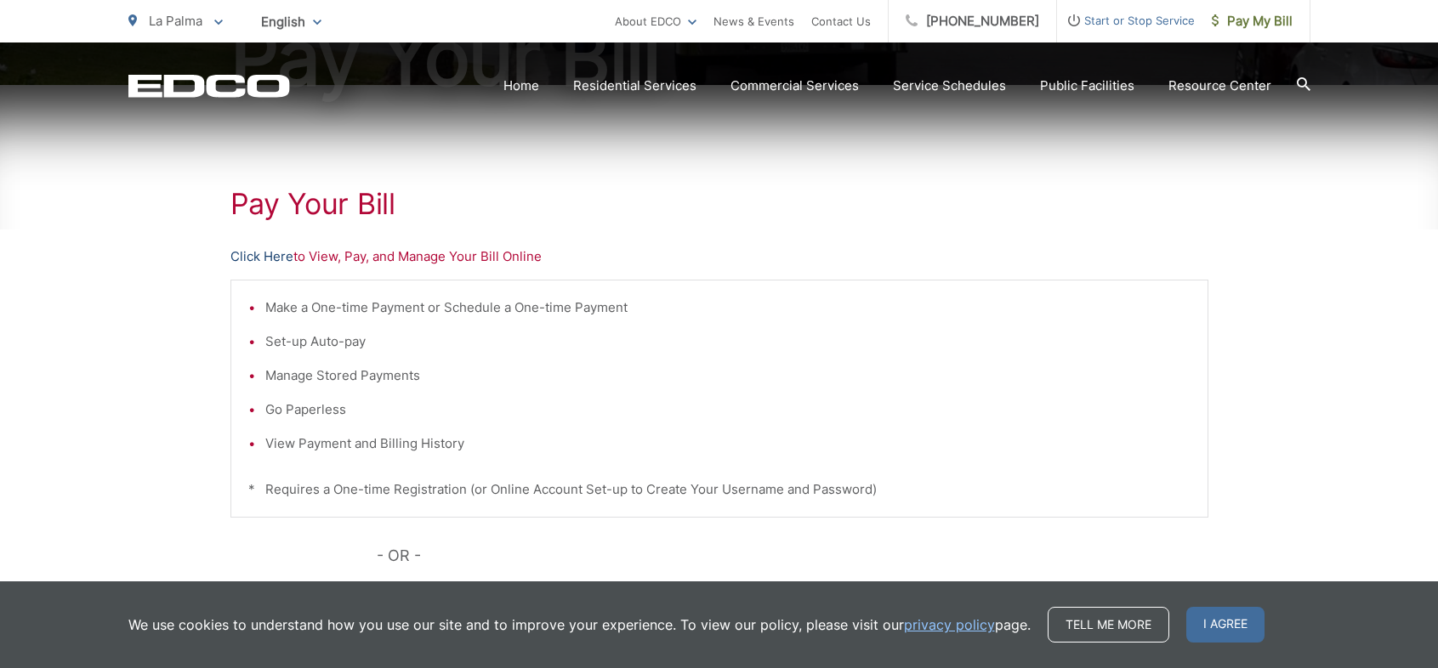  I want to click on li: View Payment and Billing History, so click(728, 444).